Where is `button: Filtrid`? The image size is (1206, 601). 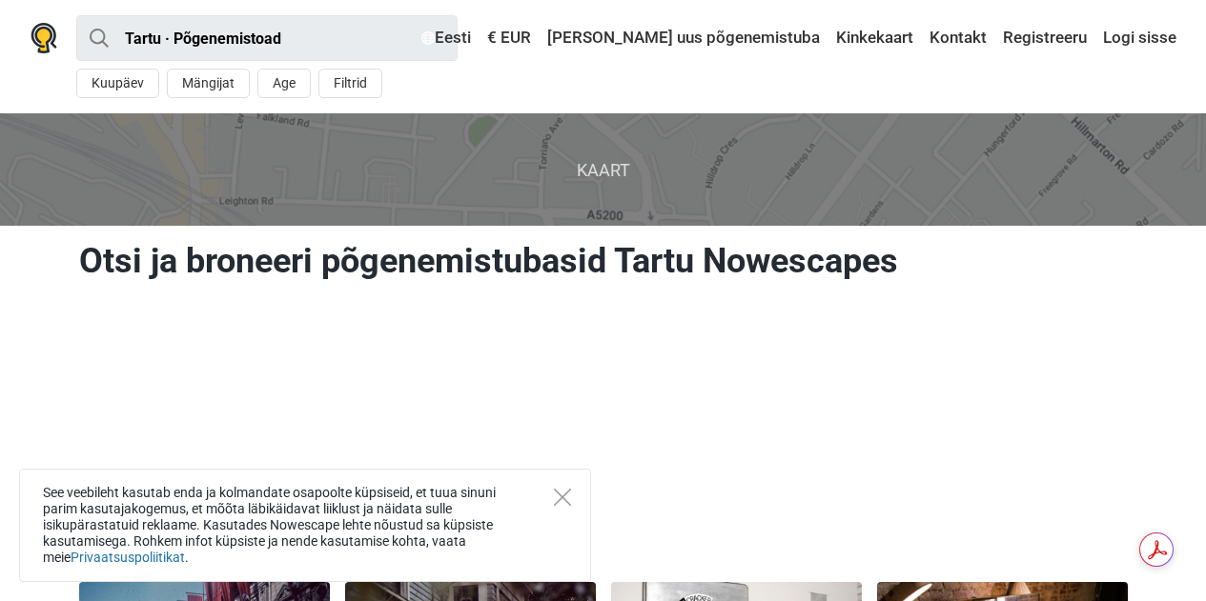
button: Filtrid is located at coordinates (350, 83).